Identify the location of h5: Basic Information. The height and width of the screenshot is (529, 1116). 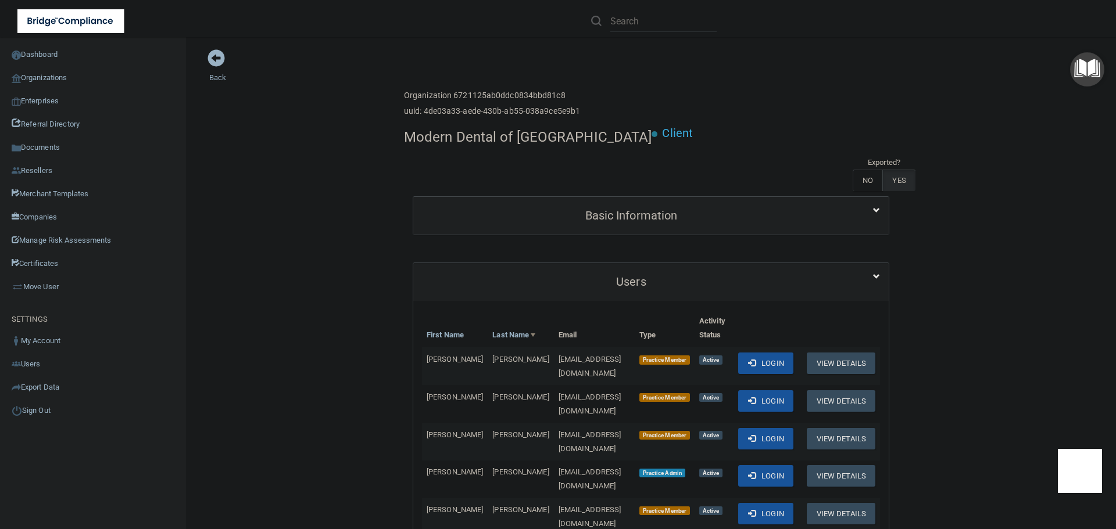
(631, 216).